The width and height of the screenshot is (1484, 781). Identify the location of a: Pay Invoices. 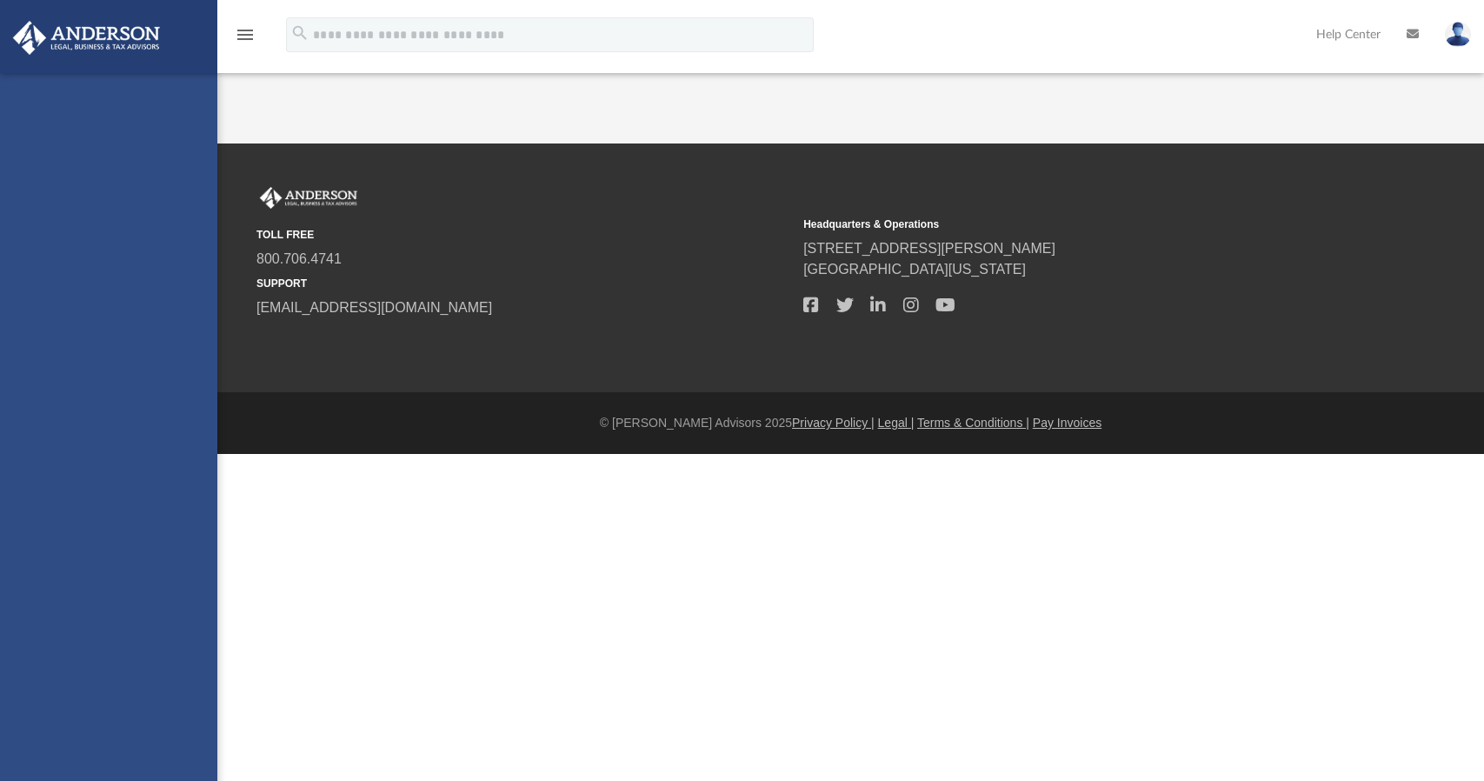
(1067, 423).